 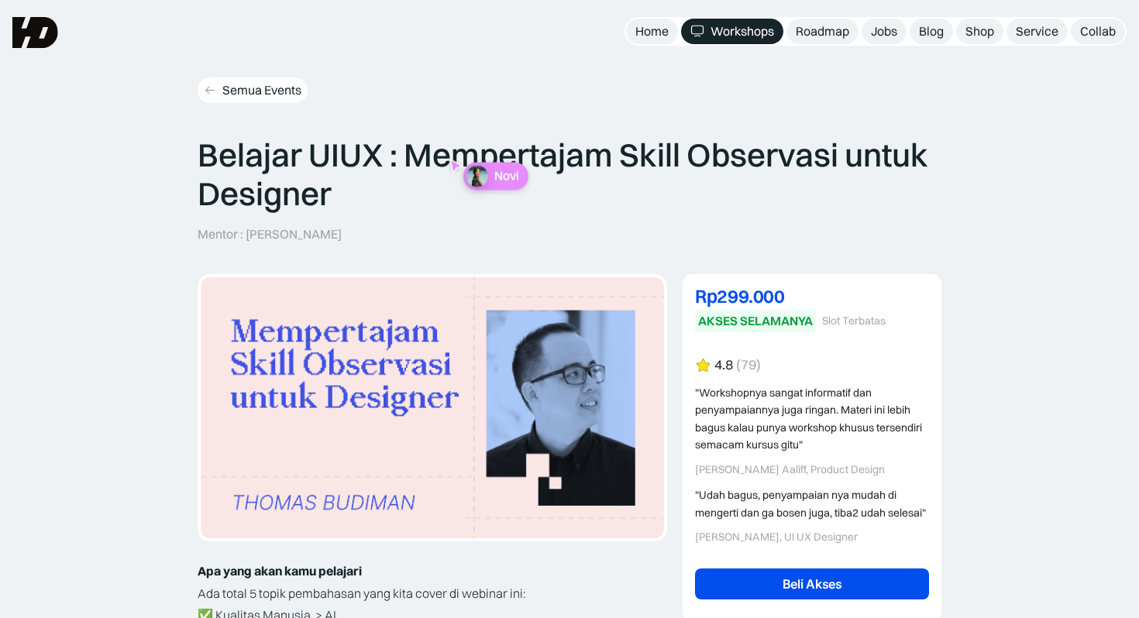 What do you see at coordinates (1037, 31) in the screenshot?
I see `a: Service` at bounding box center [1037, 31].